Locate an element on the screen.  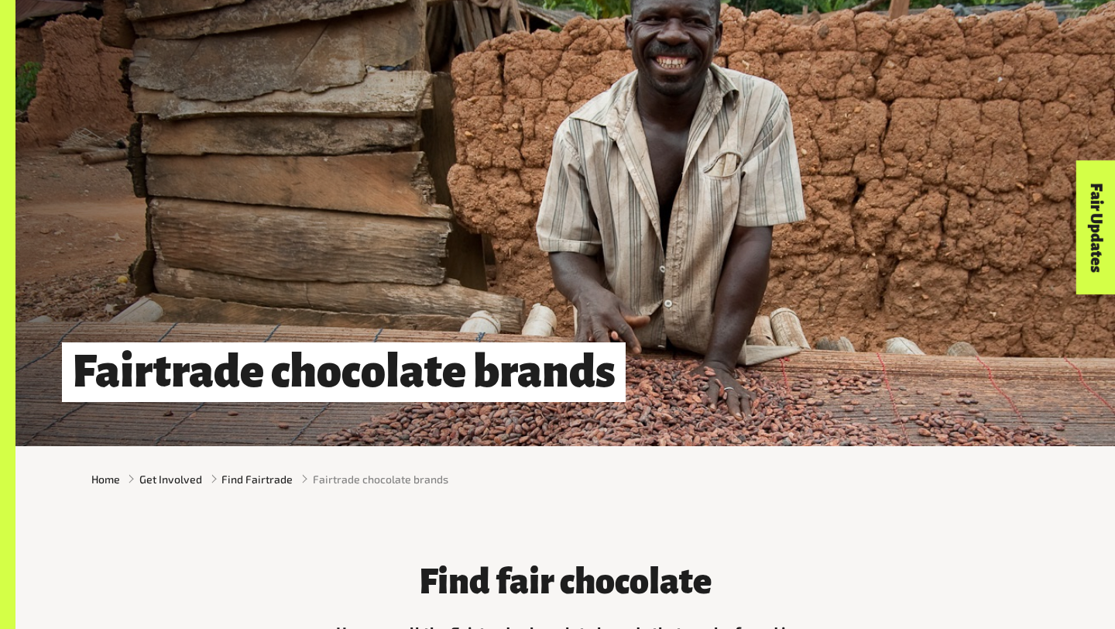
span: Find Fairtrade is located at coordinates (257, 478).